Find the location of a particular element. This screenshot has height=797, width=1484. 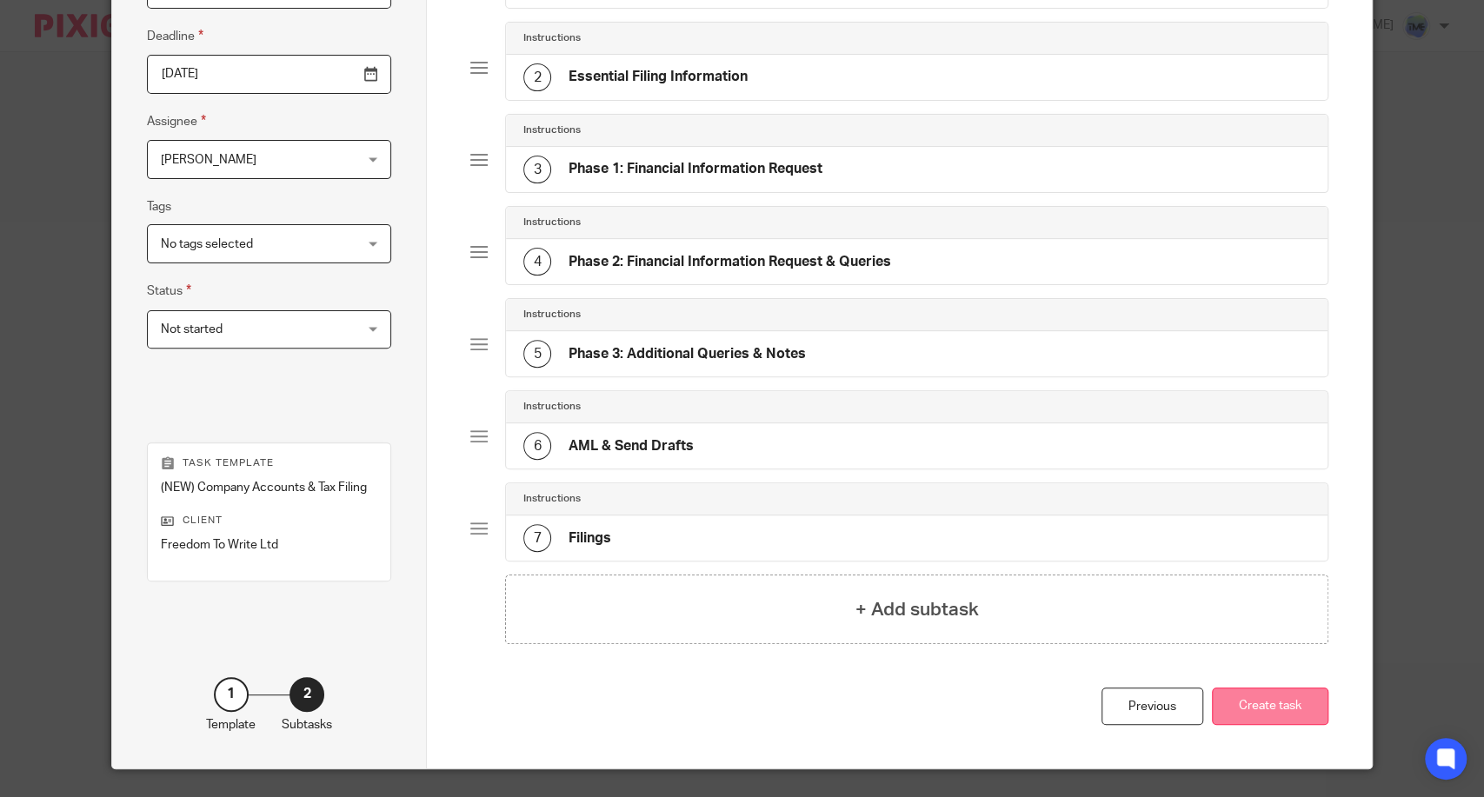

div: 6 is located at coordinates (537, 446).